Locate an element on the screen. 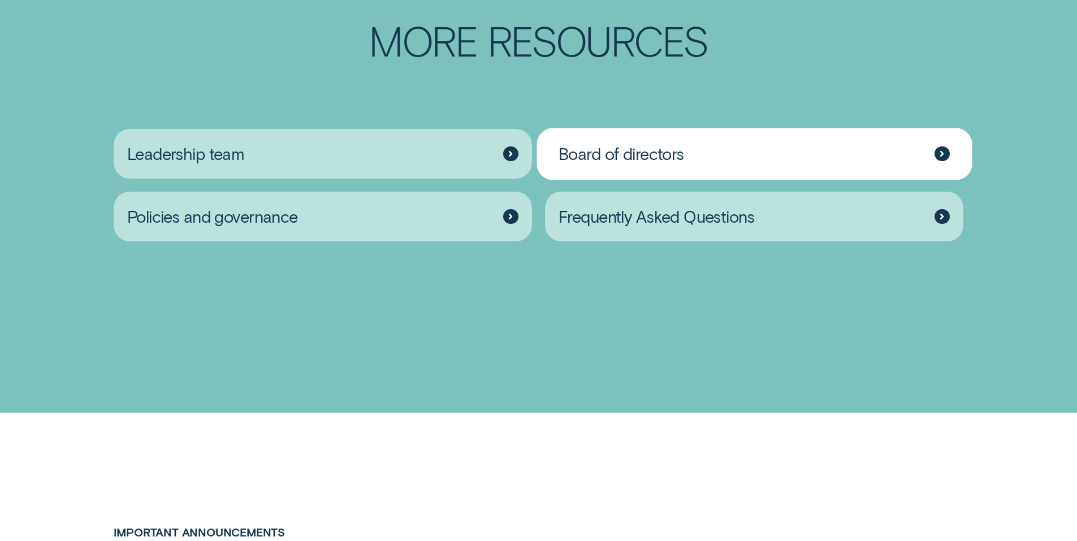  span: Frequently Asked Questions is located at coordinates (656, 217).